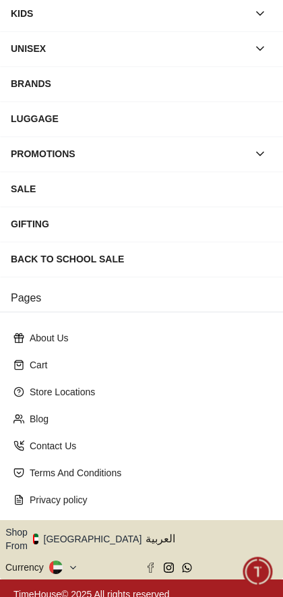  What do you see at coordinates (142, 84) in the screenshot?
I see `div: BRANDS` at bounding box center [142, 84].